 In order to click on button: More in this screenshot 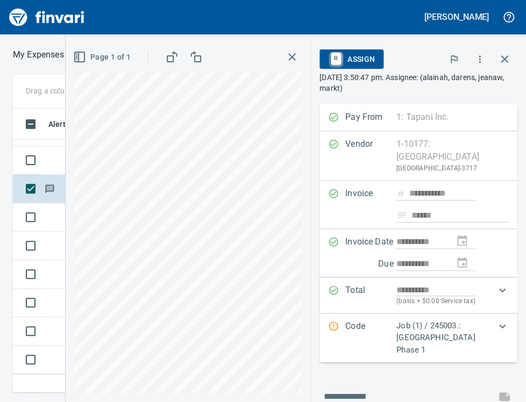, I will do `click(480, 59)`.